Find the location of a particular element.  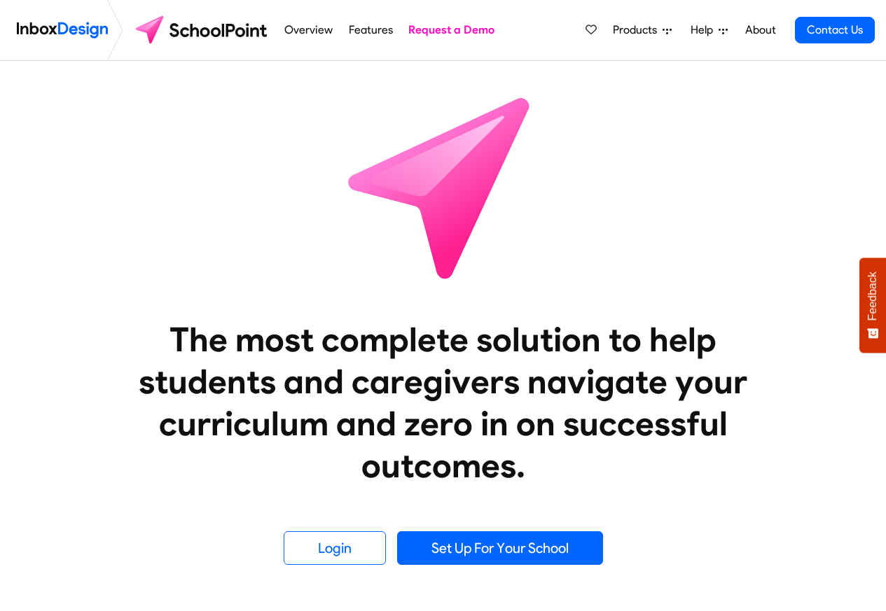

span: Feedback is located at coordinates (873, 296).